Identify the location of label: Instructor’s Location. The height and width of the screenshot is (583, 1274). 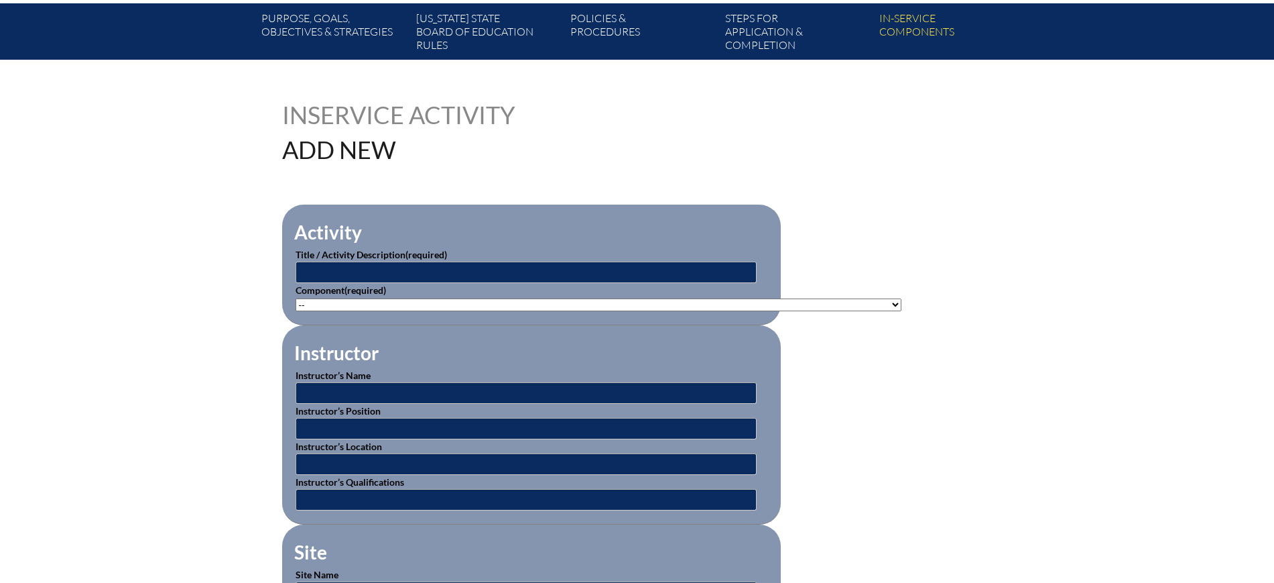
(339, 446).